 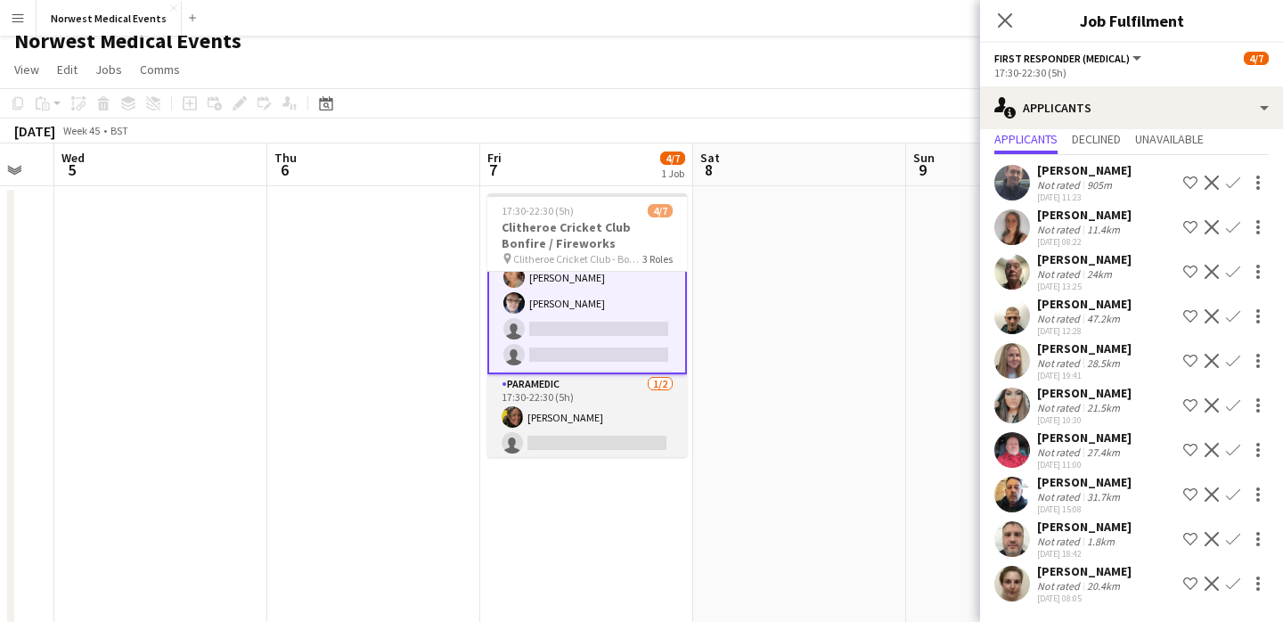 What do you see at coordinates (67, 69) in the screenshot?
I see `span: Edit` at bounding box center [67, 69].